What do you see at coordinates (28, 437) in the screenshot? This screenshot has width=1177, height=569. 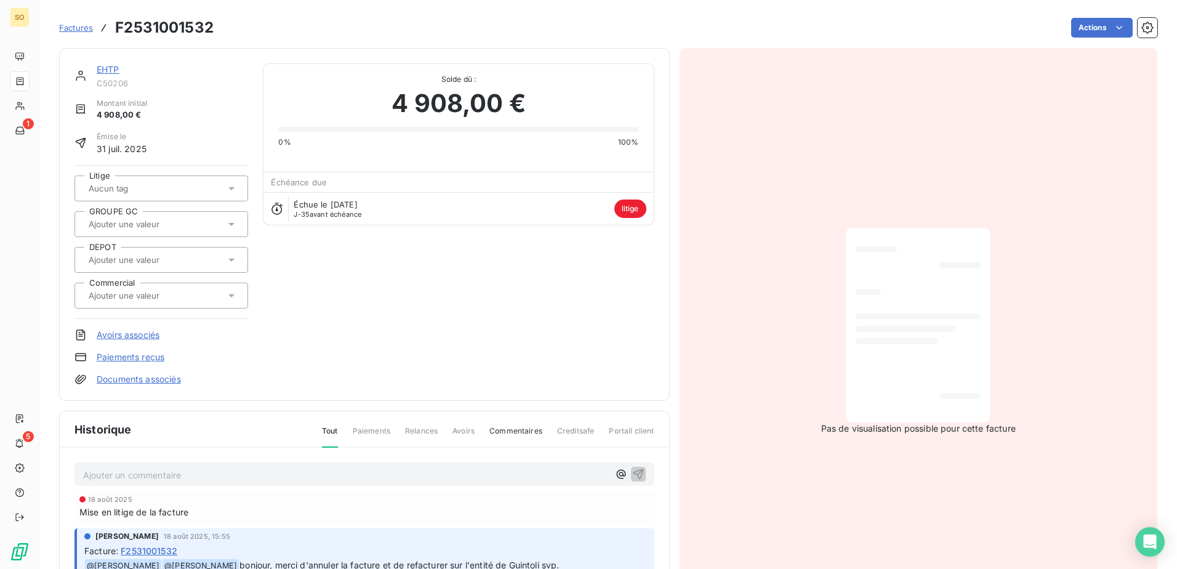 I see `span: 5` at bounding box center [28, 437].